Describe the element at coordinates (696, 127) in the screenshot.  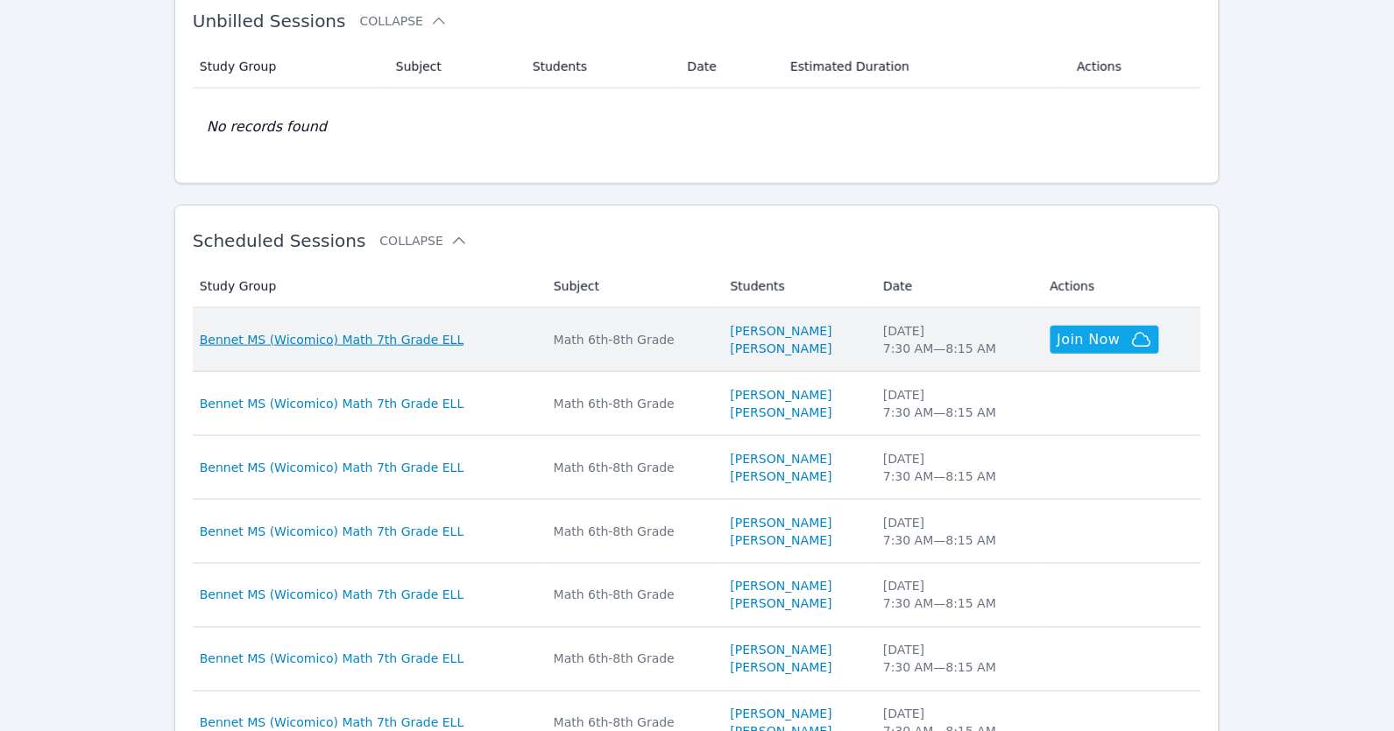
I see `td: No records found` at that location.